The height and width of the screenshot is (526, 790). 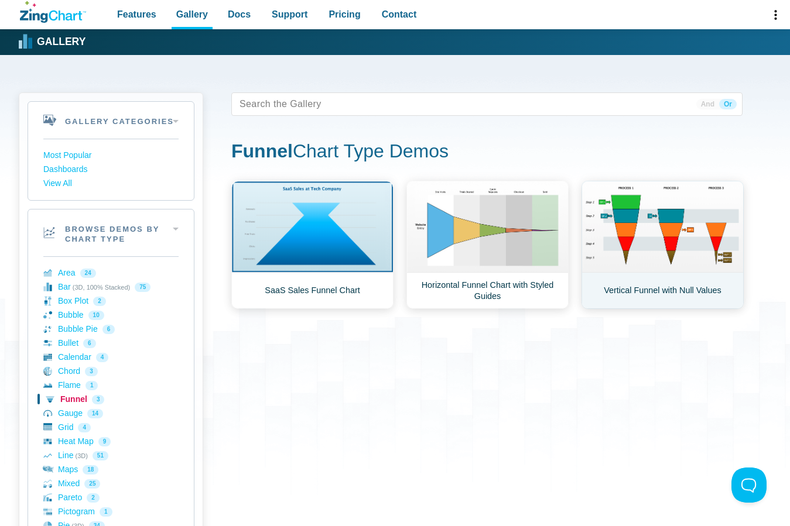 What do you see at coordinates (289, 14) in the screenshot?
I see `span: Support` at bounding box center [289, 14].